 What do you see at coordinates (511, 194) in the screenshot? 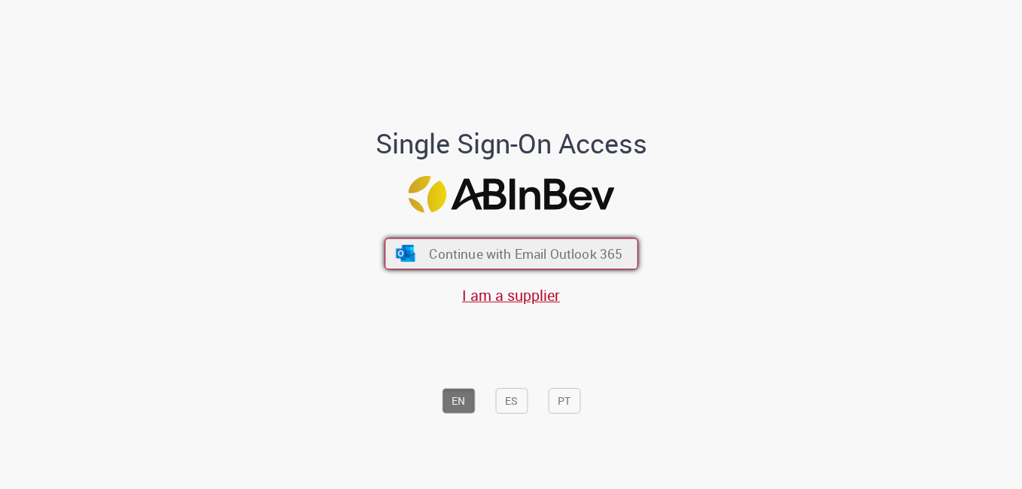
I see `img: Logo ABInBev` at bounding box center [511, 194].